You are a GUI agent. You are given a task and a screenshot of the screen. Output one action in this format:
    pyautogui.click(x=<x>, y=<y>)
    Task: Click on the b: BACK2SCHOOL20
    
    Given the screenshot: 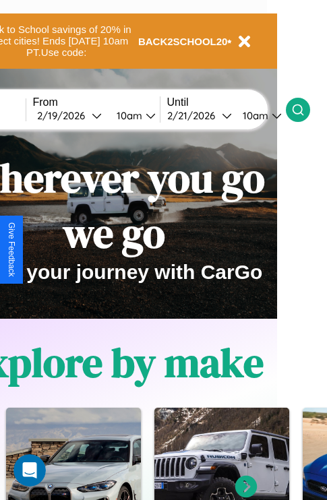 What is the action you would take?
    pyautogui.click(x=183, y=41)
    